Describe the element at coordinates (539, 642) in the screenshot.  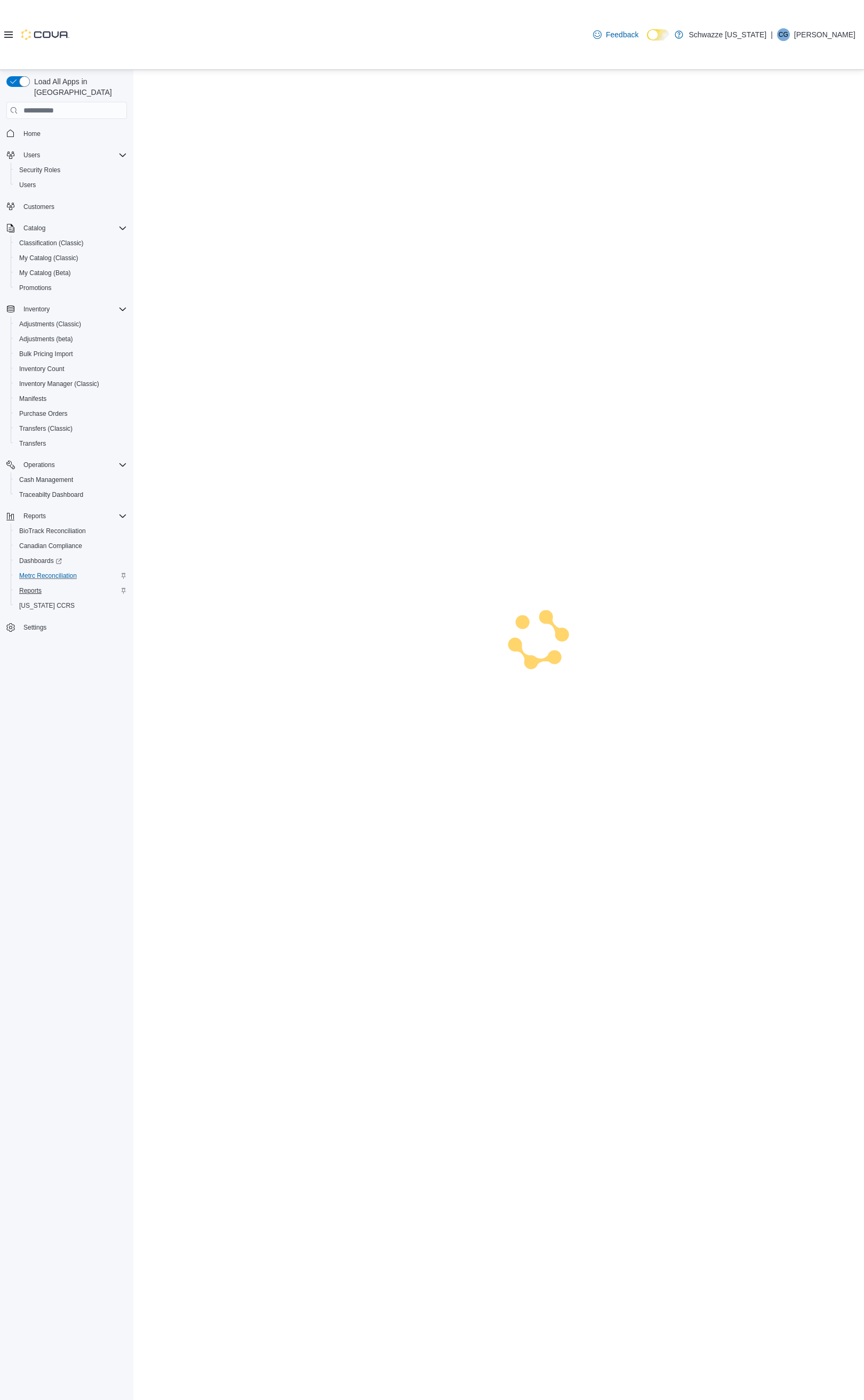
I see `img: cova-loader` at that location.